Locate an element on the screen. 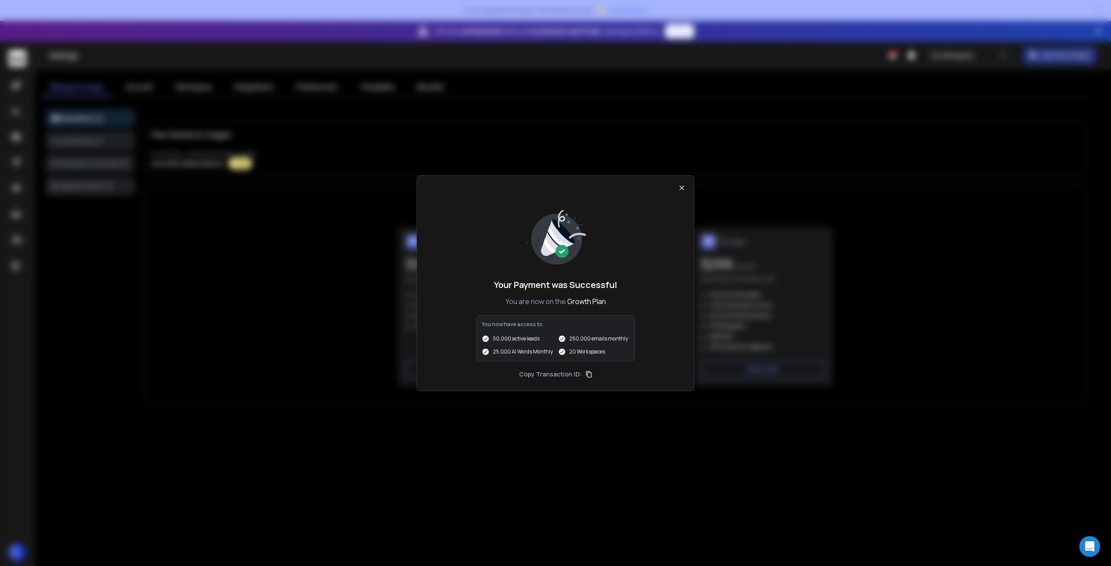  p: You are now on the is located at coordinates (555, 302).